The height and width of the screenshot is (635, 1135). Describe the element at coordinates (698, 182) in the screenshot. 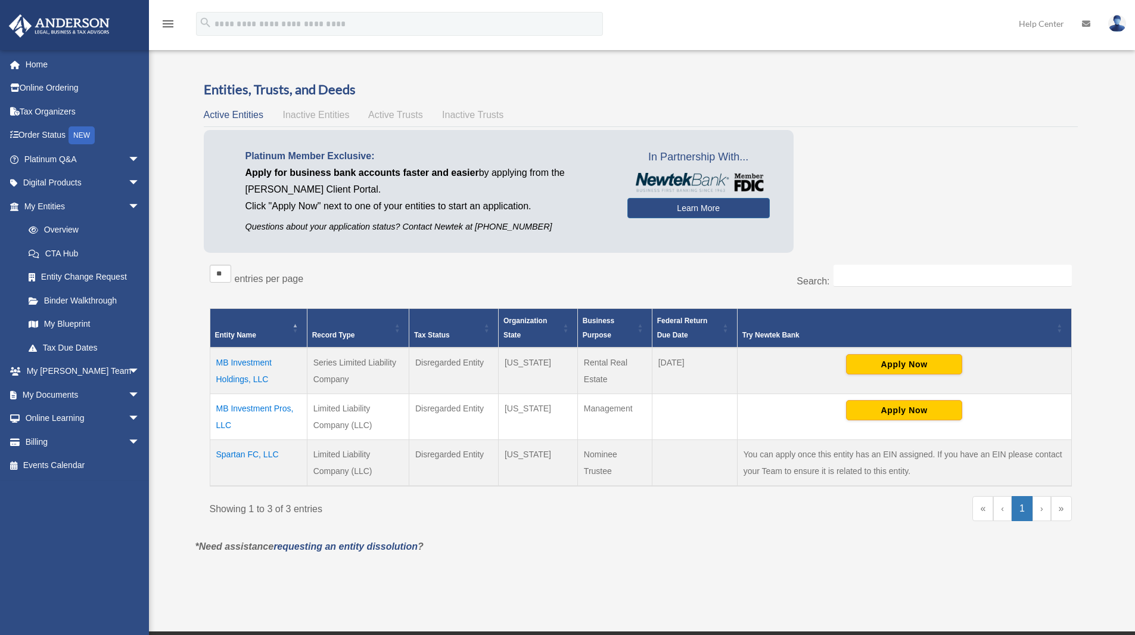

I see `img: NewtekBankLogoSM.png` at that location.